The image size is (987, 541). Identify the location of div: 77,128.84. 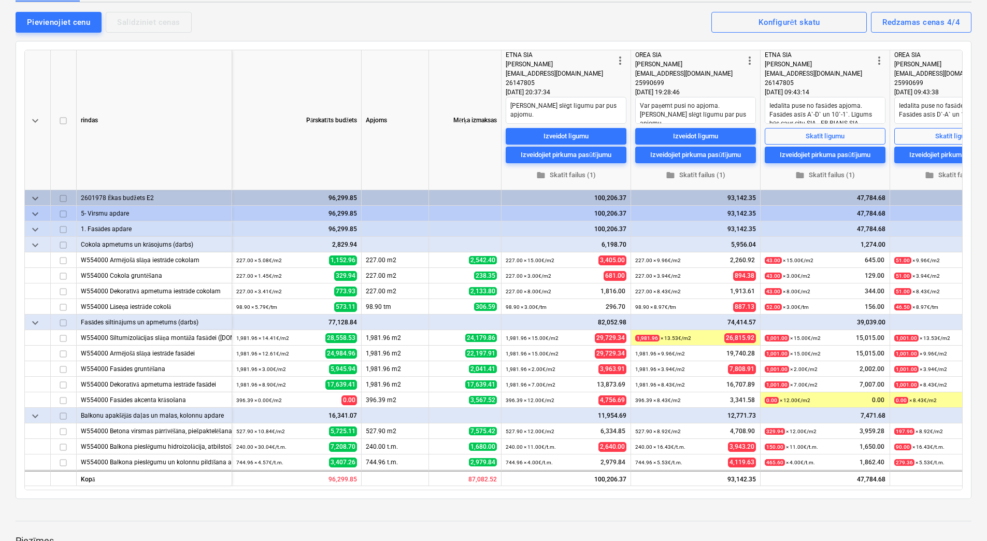
(296, 322).